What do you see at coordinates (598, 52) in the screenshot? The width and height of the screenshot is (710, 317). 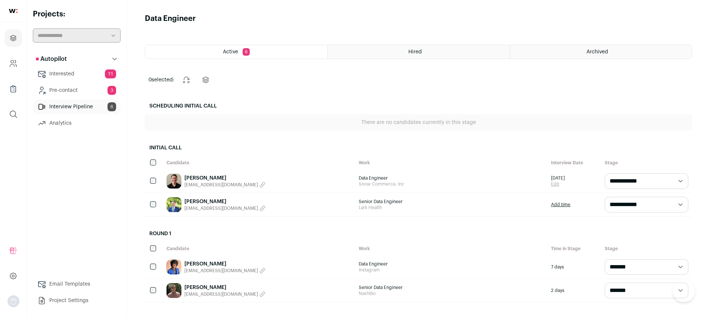 I see `span: Archived` at bounding box center [598, 52].